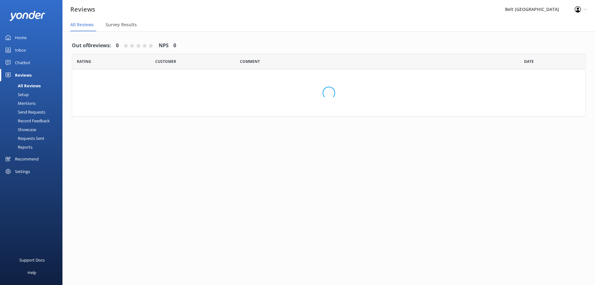 Image resolution: width=595 pixels, height=285 pixels. Describe the element at coordinates (121, 25) in the screenshot. I see `span: Survey Results` at that location.